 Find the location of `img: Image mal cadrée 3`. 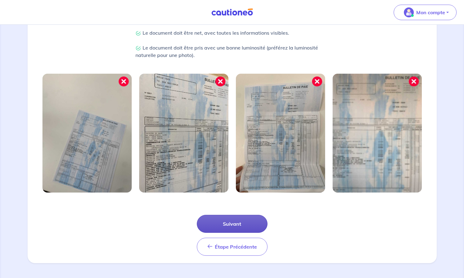

img: Image mal cadrée 3 is located at coordinates (281, 133).